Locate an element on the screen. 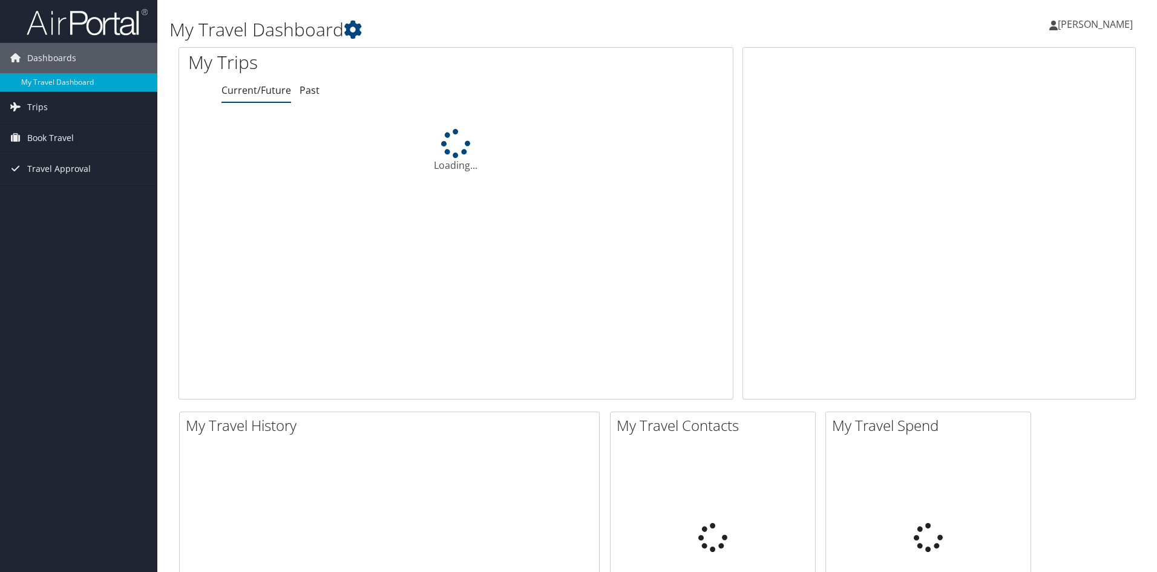 This screenshot has height=572, width=1157. a: Past is located at coordinates (309, 90).